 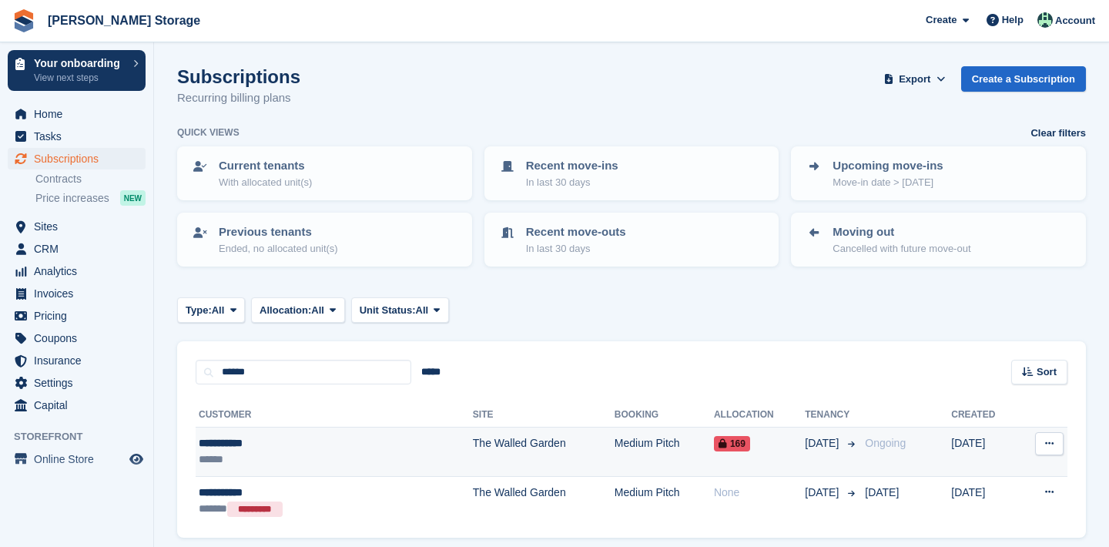 I want to click on span: Export, so click(x=914, y=79).